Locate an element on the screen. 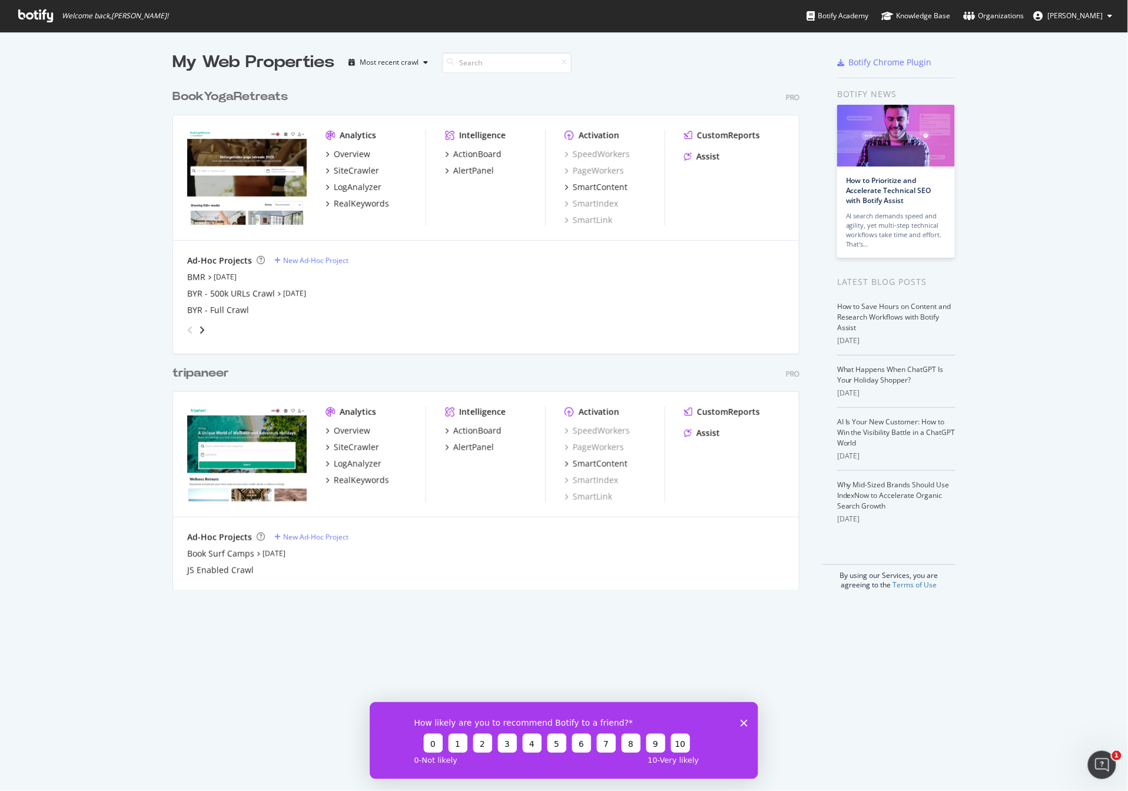  div: RealKeywords is located at coordinates (362, 204).